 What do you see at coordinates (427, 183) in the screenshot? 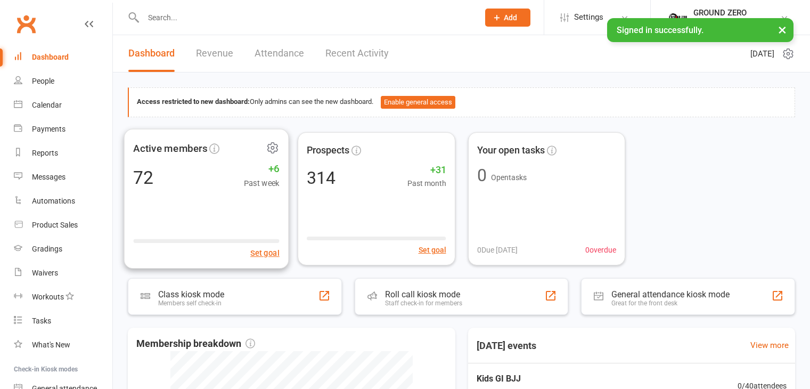
I see `span: Past month` at bounding box center [427, 183].